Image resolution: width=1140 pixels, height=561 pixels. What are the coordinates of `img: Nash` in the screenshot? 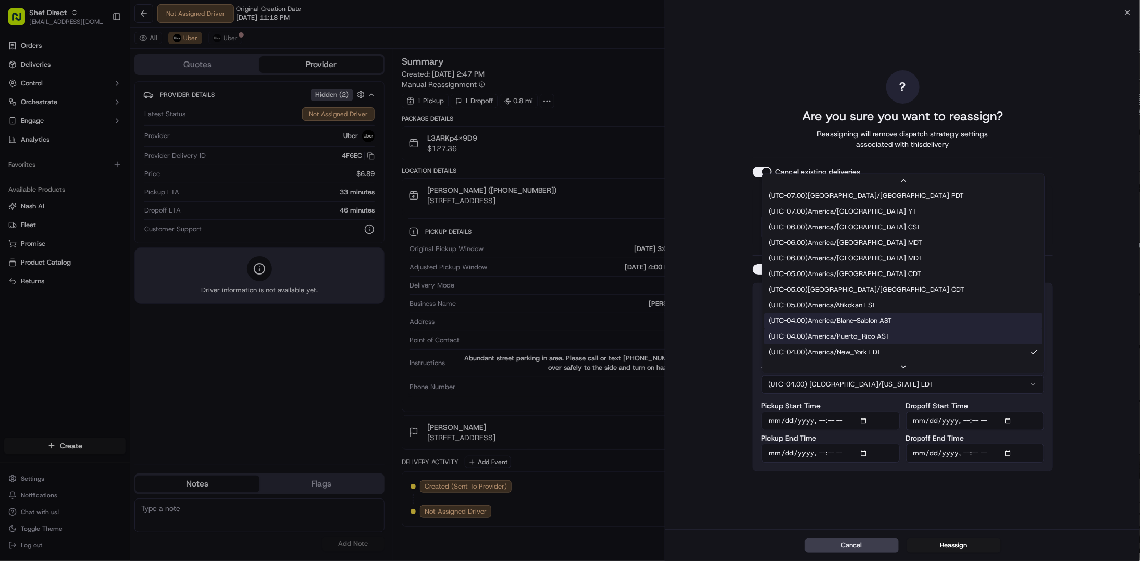 It's located at (21, 21).